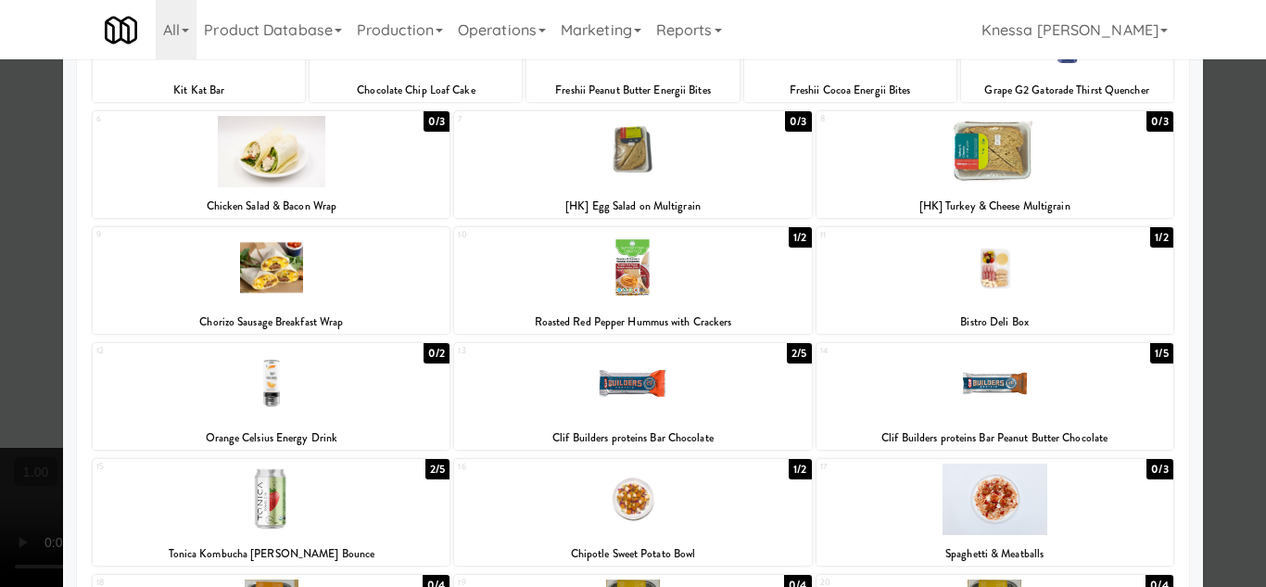 The image size is (1266, 587). What do you see at coordinates (436, 353) in the screenshot?
I see `div: 0/2` at bounding box center [436, 353].